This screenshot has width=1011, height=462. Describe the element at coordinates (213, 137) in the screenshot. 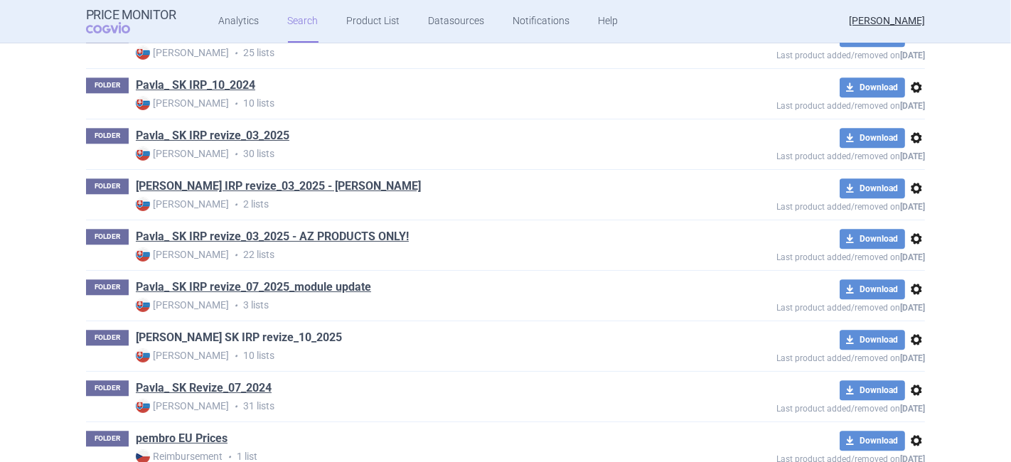

I see `h1: Pavla_ SK IRP revize_03_2025` at that location.